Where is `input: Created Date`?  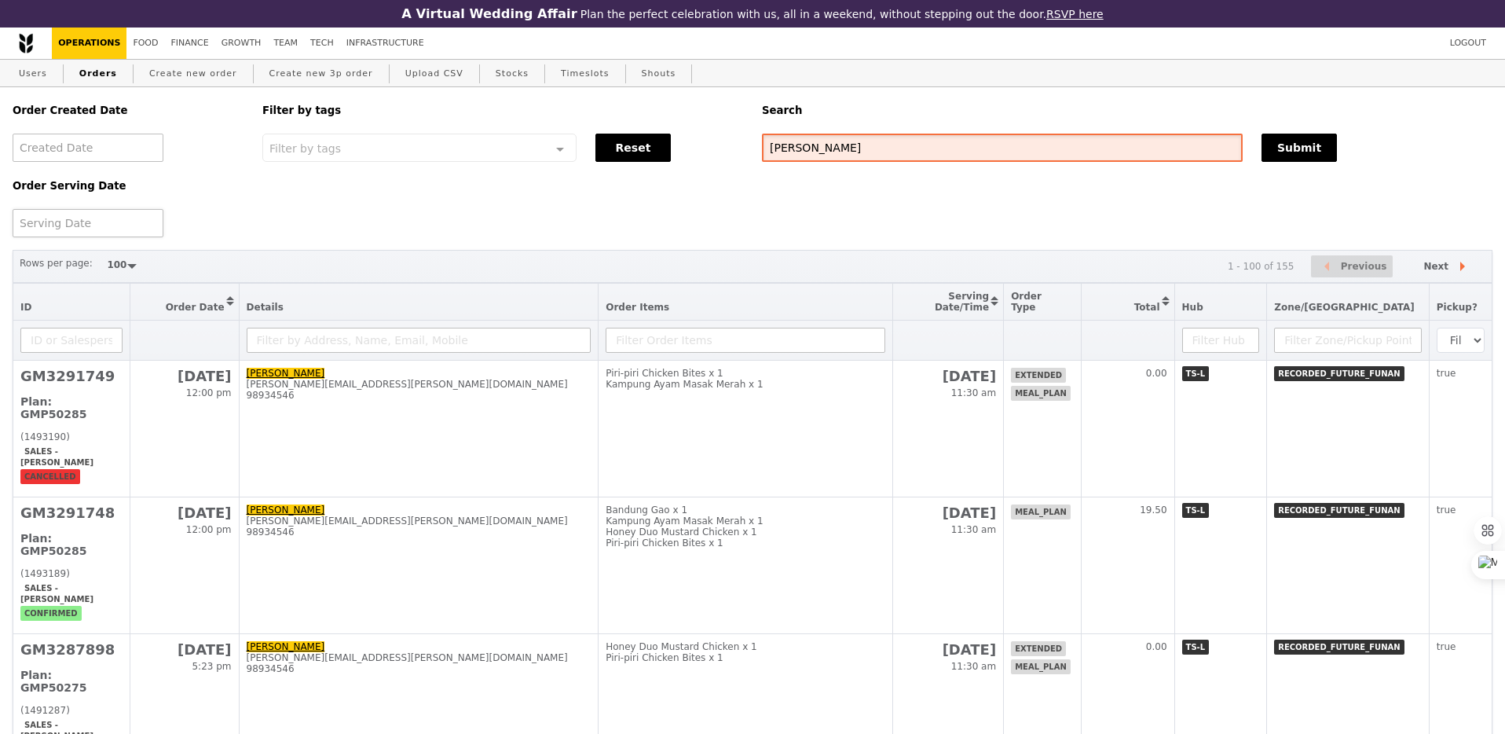 input: Created Date is located at coordinates (88, 148).